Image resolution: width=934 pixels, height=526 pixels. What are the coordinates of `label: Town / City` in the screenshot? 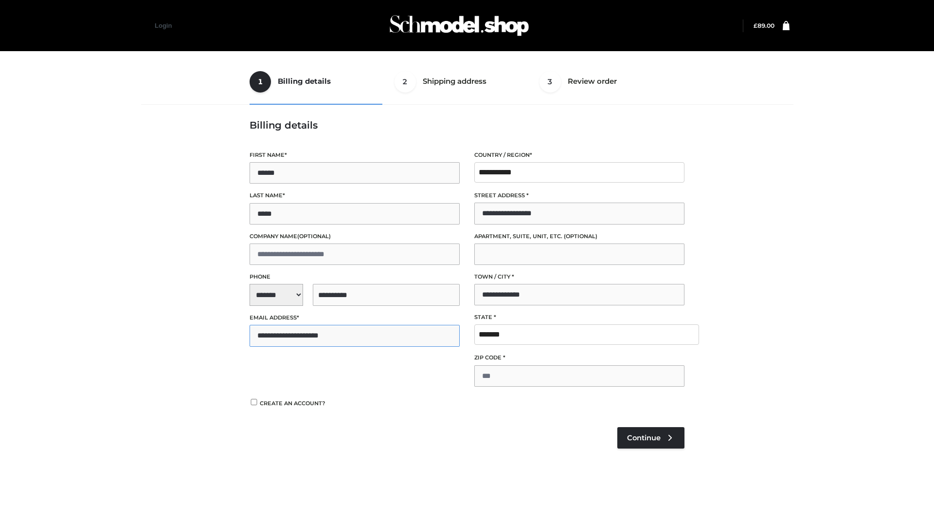 It's located at (580, 276).